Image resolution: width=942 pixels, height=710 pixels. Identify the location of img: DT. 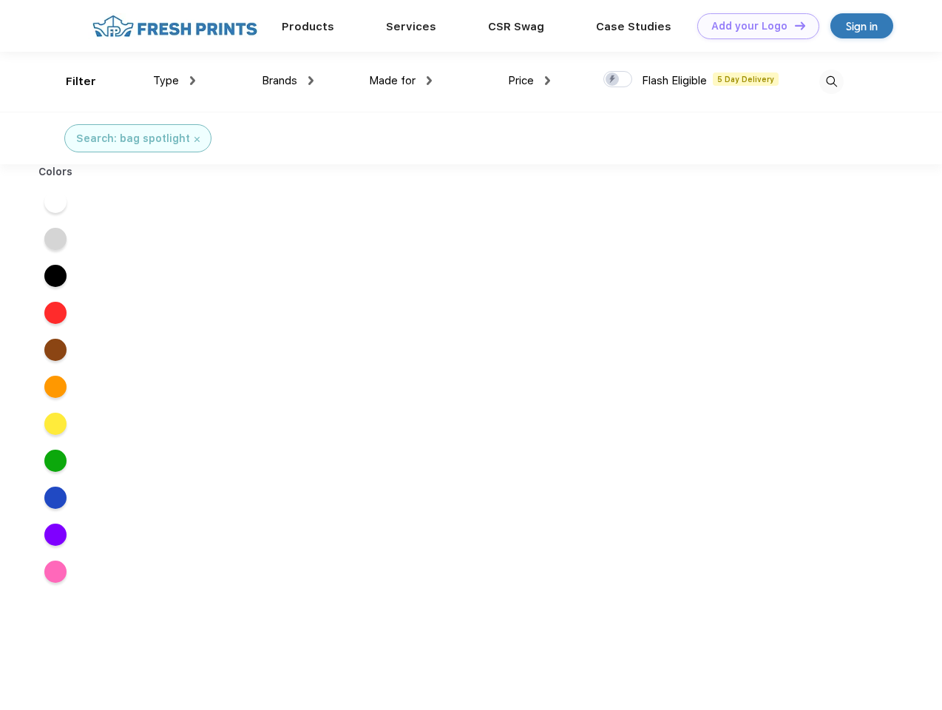
(800, 25).